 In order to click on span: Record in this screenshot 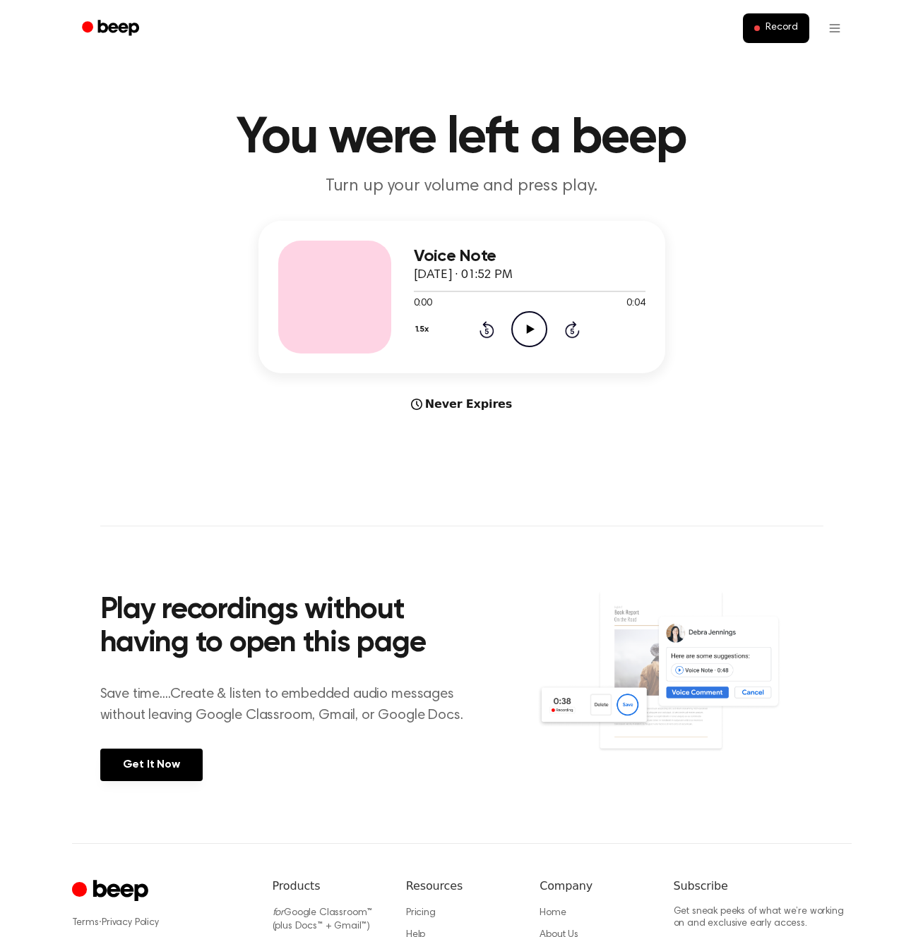, I will do `click(781, 28)`.